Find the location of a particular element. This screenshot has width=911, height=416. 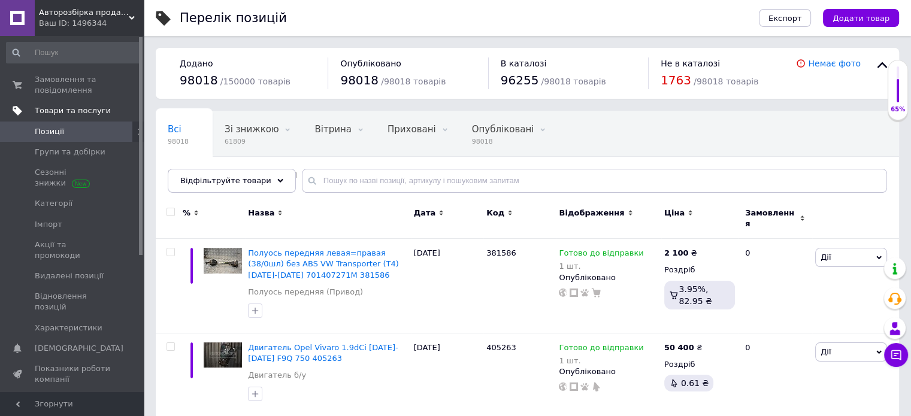

span: Акції та промокоди is located at coordinates (72, 250).